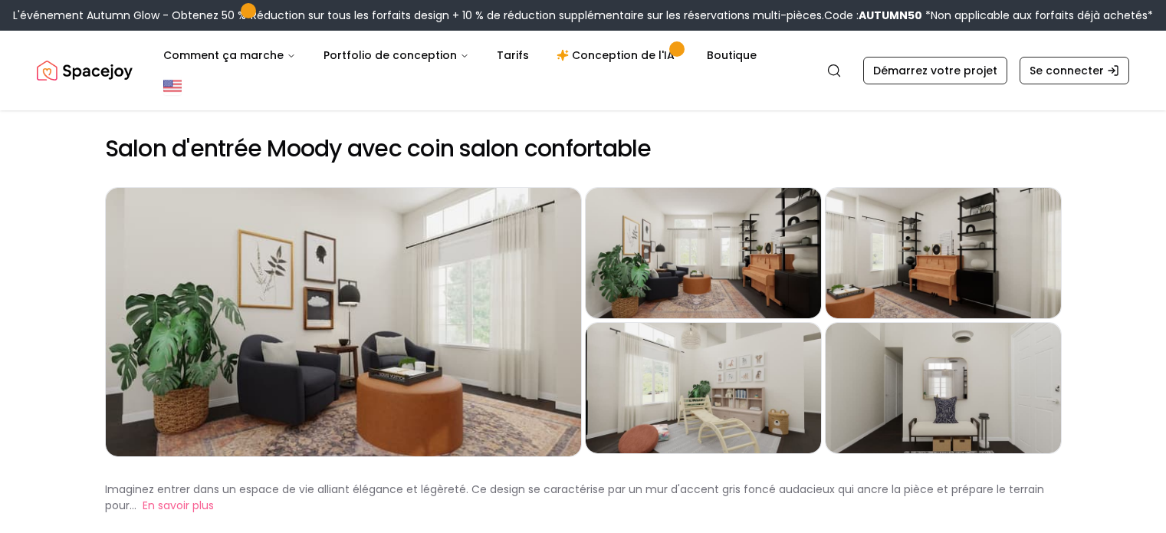 The height and width of the screenshot is (533, 1166). Describe the element at coordinates (732, 55) in the screenshot. I see `a: Boutique` at that location.